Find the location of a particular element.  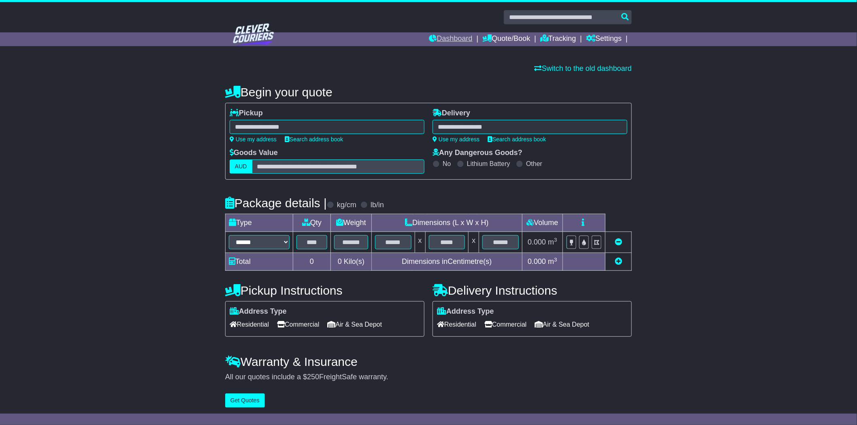

span: 0 is located at coordinates (340, 262).